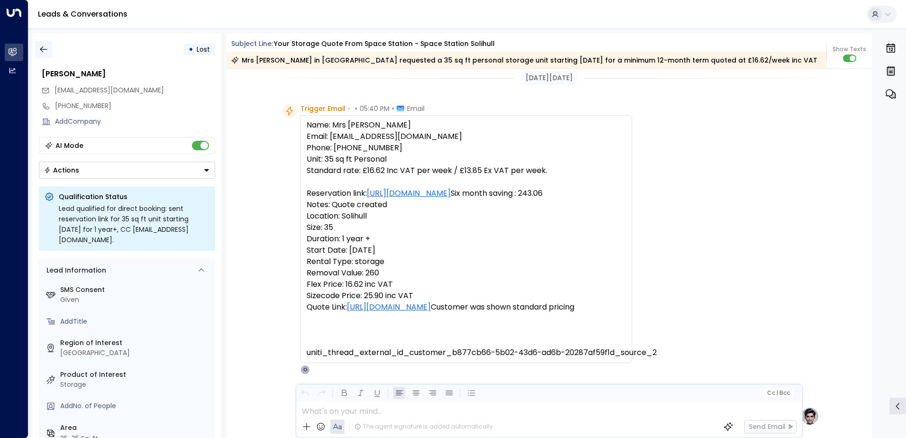  What do you see at coordinates (778, 393) in the screenshot?
I see `span: Cc Bcc` at bounding box center [778, 393].